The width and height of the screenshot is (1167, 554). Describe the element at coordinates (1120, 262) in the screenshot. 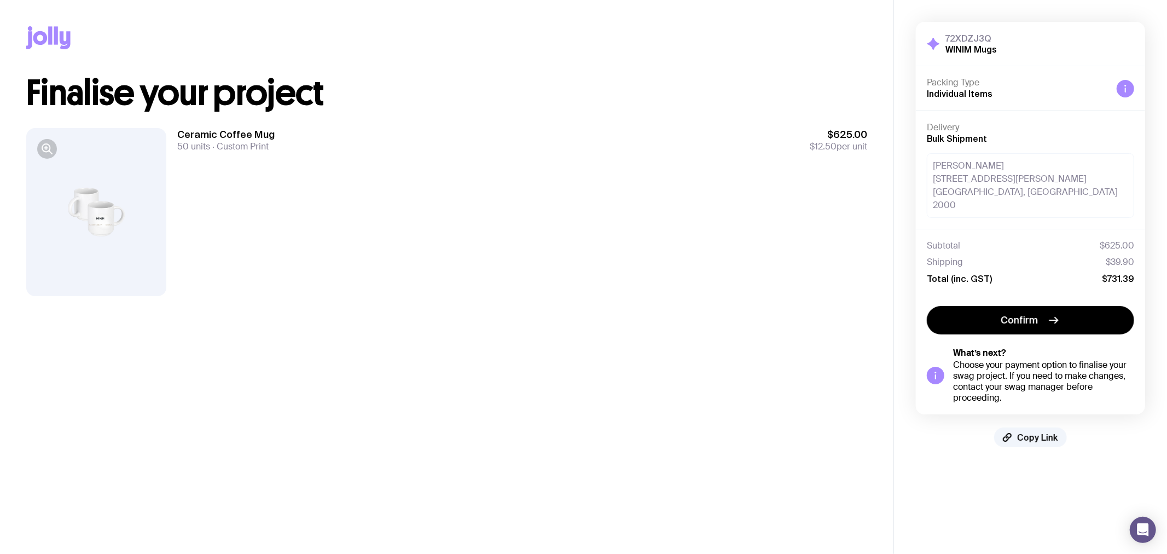

I see `span: $39.90` at that location.